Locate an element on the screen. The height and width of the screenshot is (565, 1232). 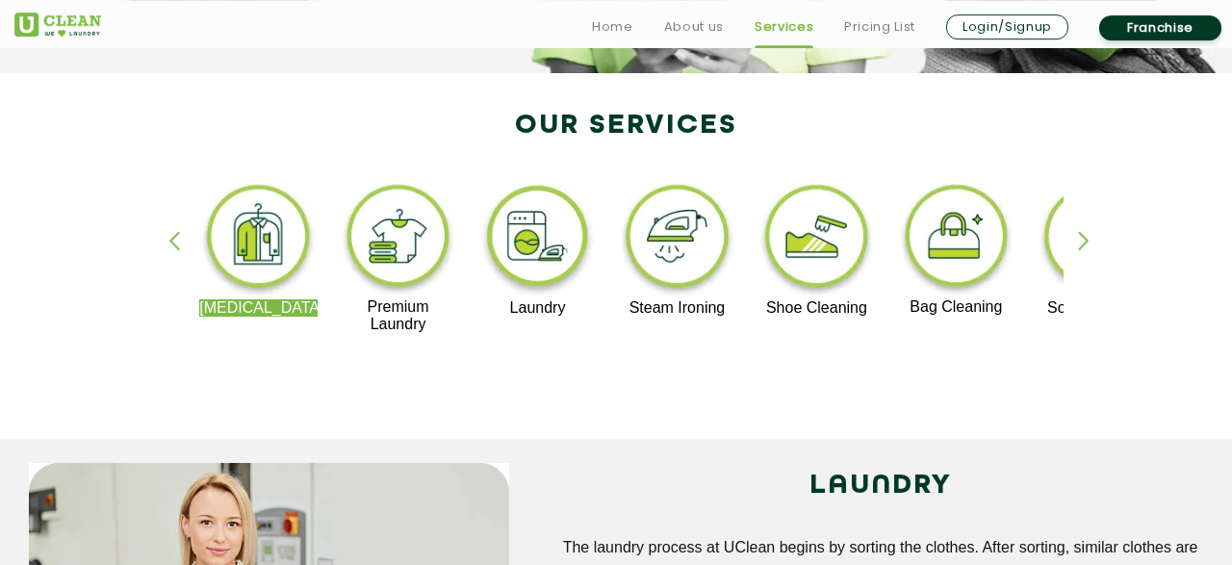
img: shoe_cleaning_11zon.webp is located at coordinates (816, 240).